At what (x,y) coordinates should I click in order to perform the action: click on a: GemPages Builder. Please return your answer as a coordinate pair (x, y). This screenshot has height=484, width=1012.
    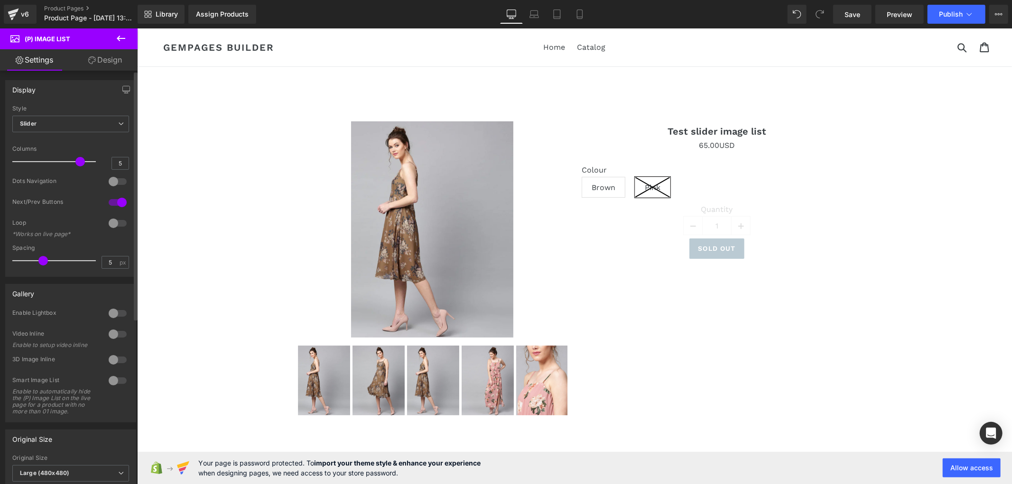
    Looking at the image, I should click on (82, 19).